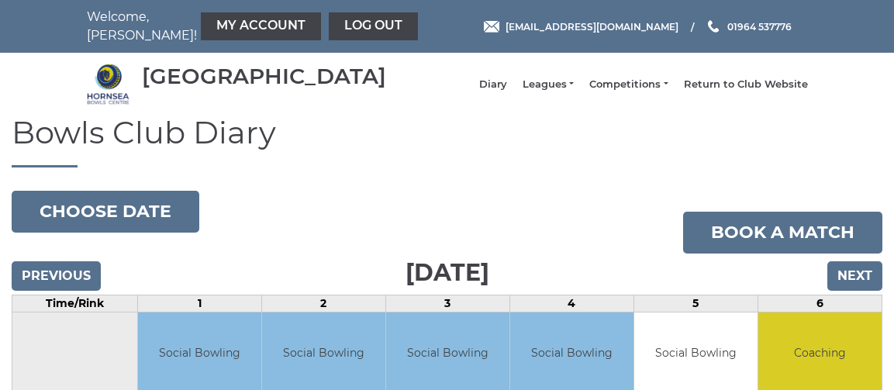 The image size is (894, 390). Describe the element at coordinates (571, 304) in the screenshot. I see `td: 4` at that location.